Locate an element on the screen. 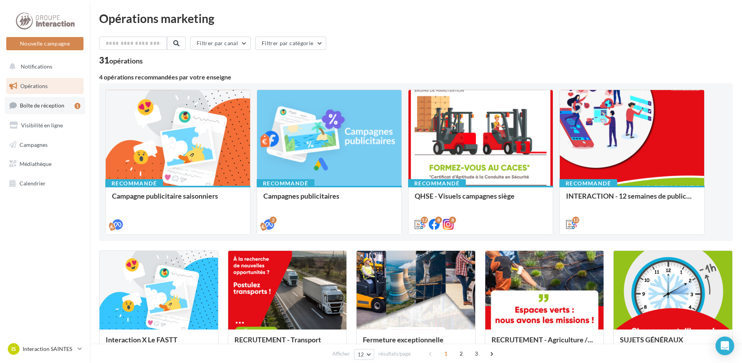  div: 2 is located at coordinates (273, 220).